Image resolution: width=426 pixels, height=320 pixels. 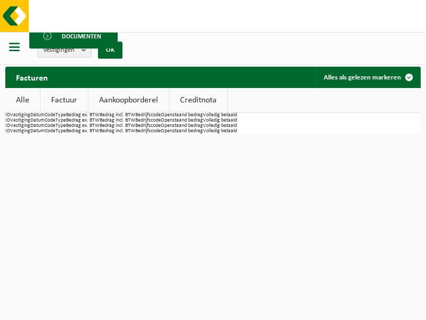 I want to click on span: Documenten, so click(x=81, y=36).